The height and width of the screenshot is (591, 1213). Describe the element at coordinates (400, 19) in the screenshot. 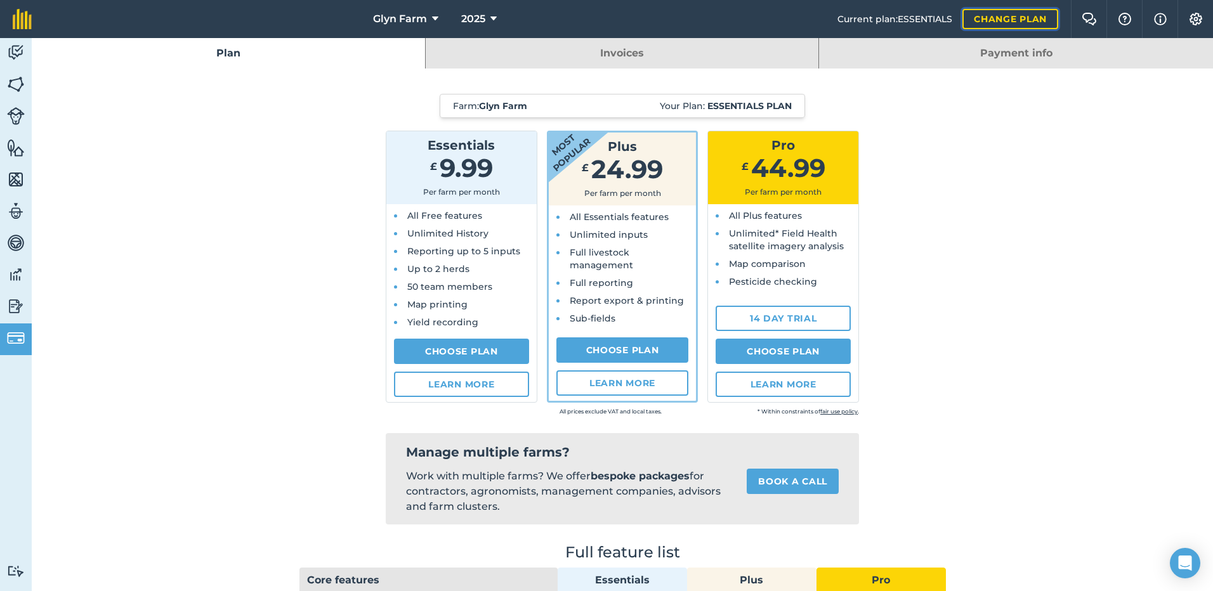

I see `span: Glyn Farm` at that location.